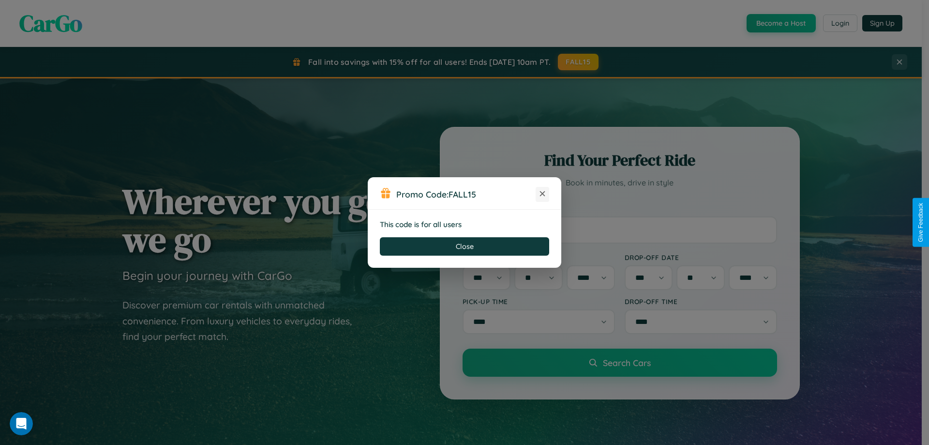 The width and height of the screenshot is (929, 445). I want to click on div: Give Feedback, so click(921, 222).